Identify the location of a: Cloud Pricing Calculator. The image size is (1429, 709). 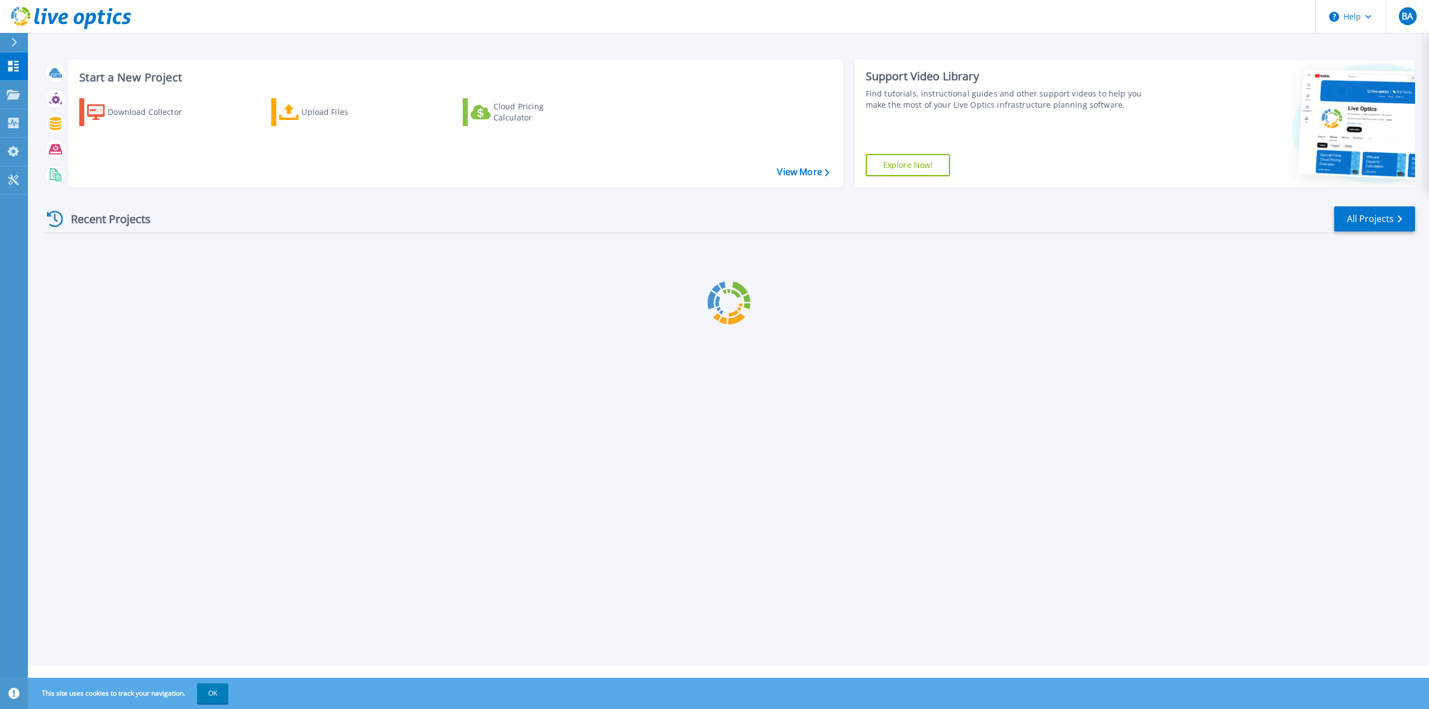
(525, 112).